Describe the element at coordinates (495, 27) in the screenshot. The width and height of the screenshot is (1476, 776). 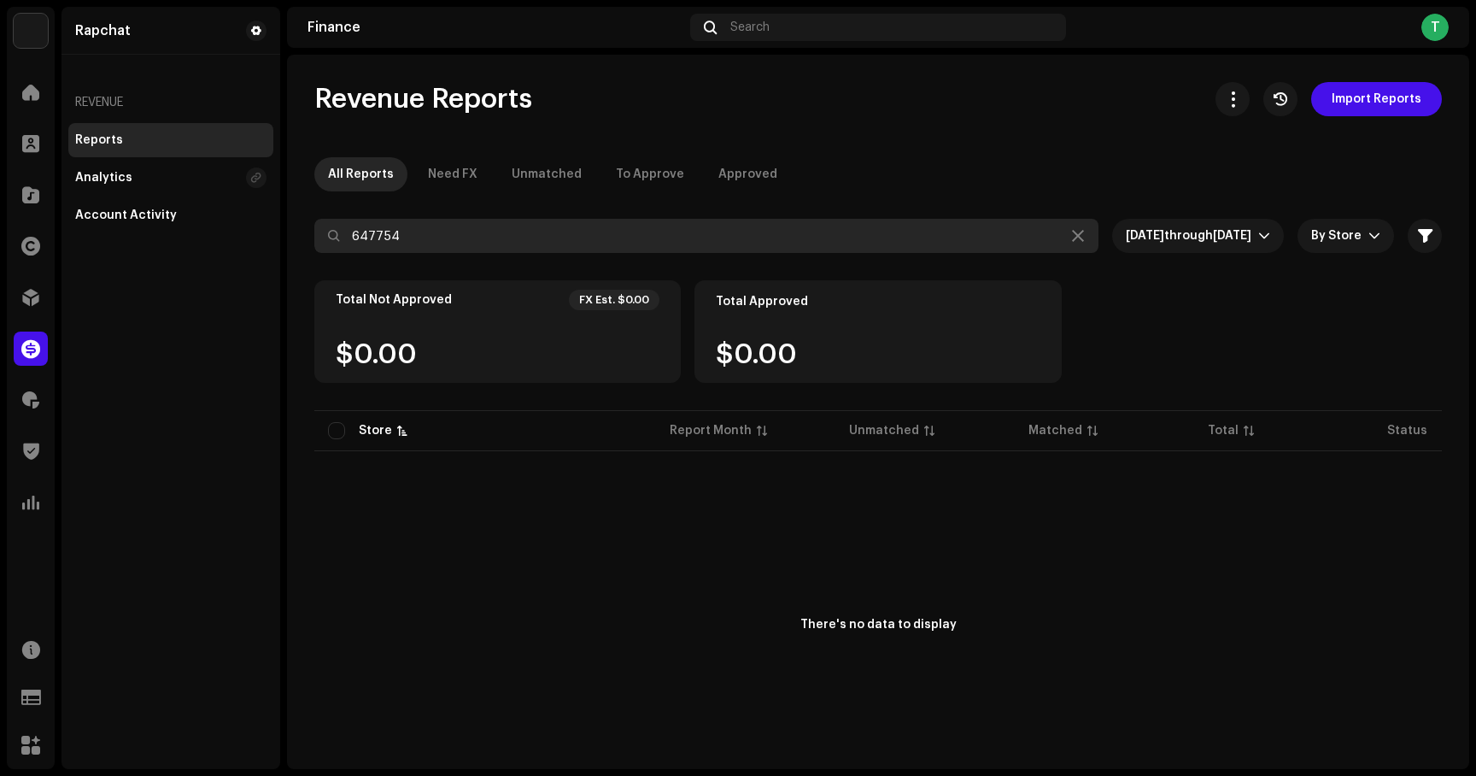
I see `div: Finance` at that location.